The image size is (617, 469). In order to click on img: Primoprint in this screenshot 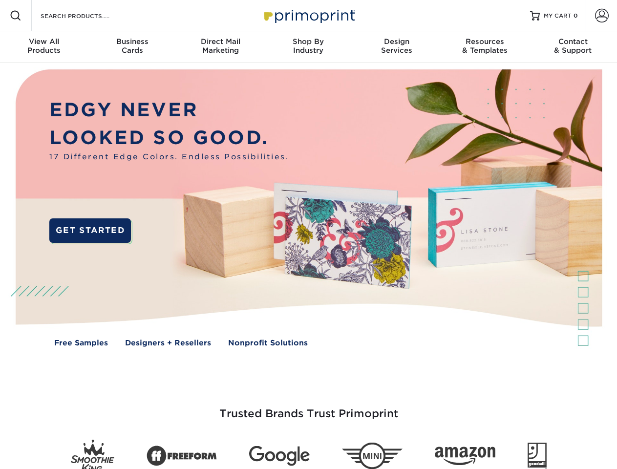, I will do `click(309, 15)`.